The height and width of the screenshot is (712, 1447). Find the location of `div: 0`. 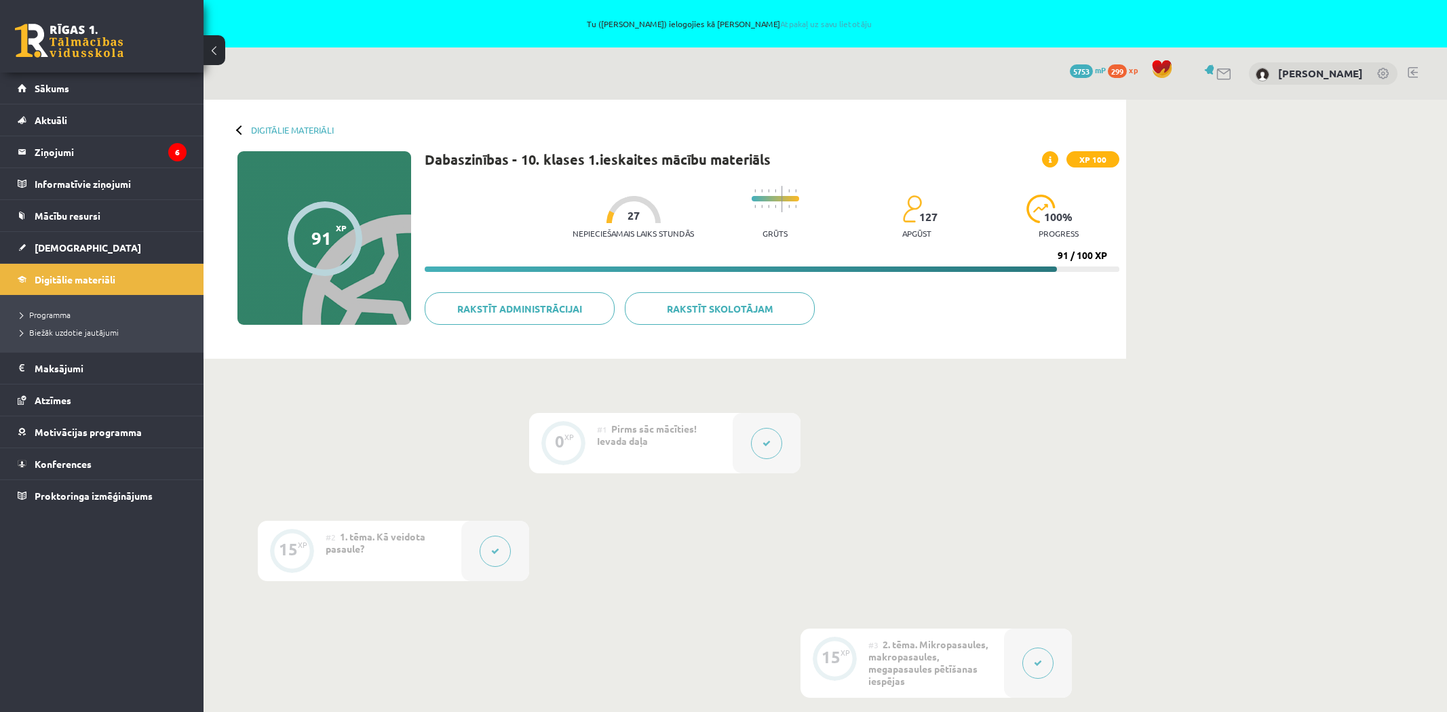

div: 0 is located at coordinates (559, 441).